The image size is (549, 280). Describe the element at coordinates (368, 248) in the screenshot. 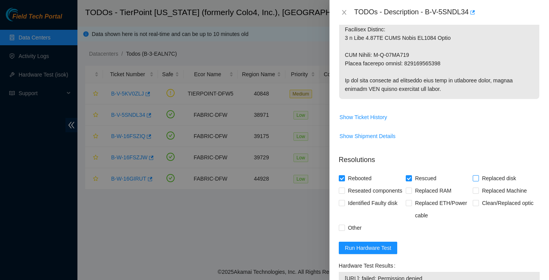

I see `span: Run Hardware Test` at that location.